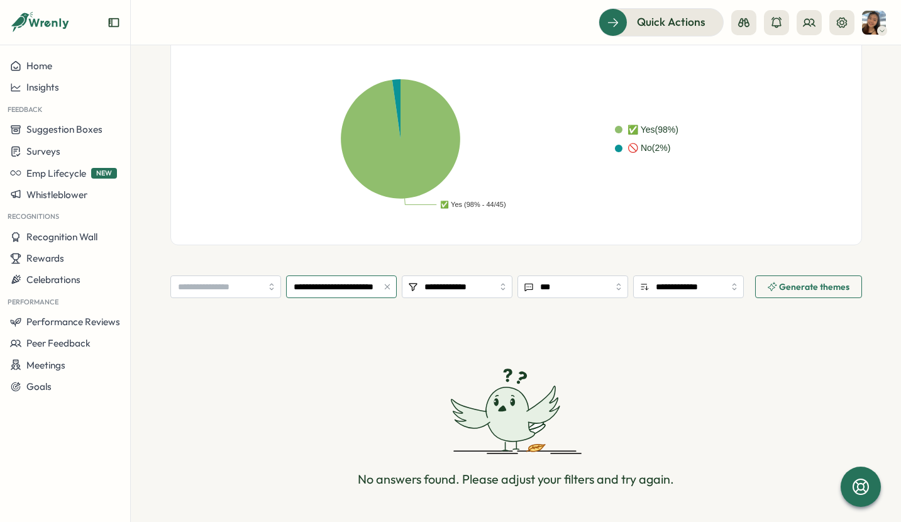  Describe the element at coordinates (43, 87) in the screenshot. I see `span: Insights` at that location.